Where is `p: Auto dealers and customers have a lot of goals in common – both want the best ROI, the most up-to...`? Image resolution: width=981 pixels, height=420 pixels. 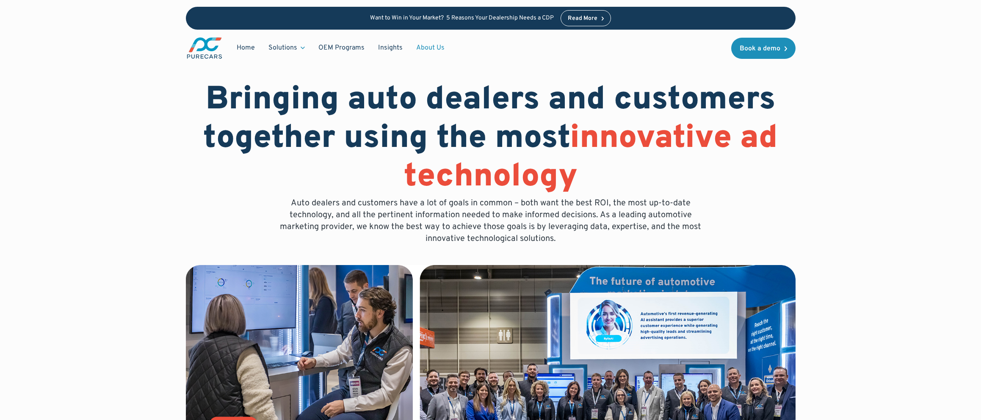 p: Auto dealers and customers have a lot of goals in common – both want the best ROI, the most up-to... is located at coordinates (491, 221).